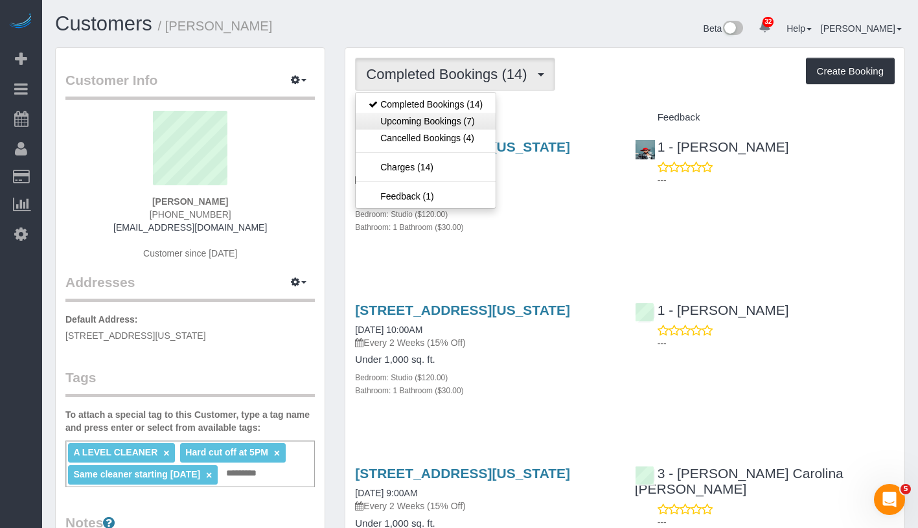 The width and height of the screenshot is (918, 528). I want to click on a: Customers, so click(104, 23).